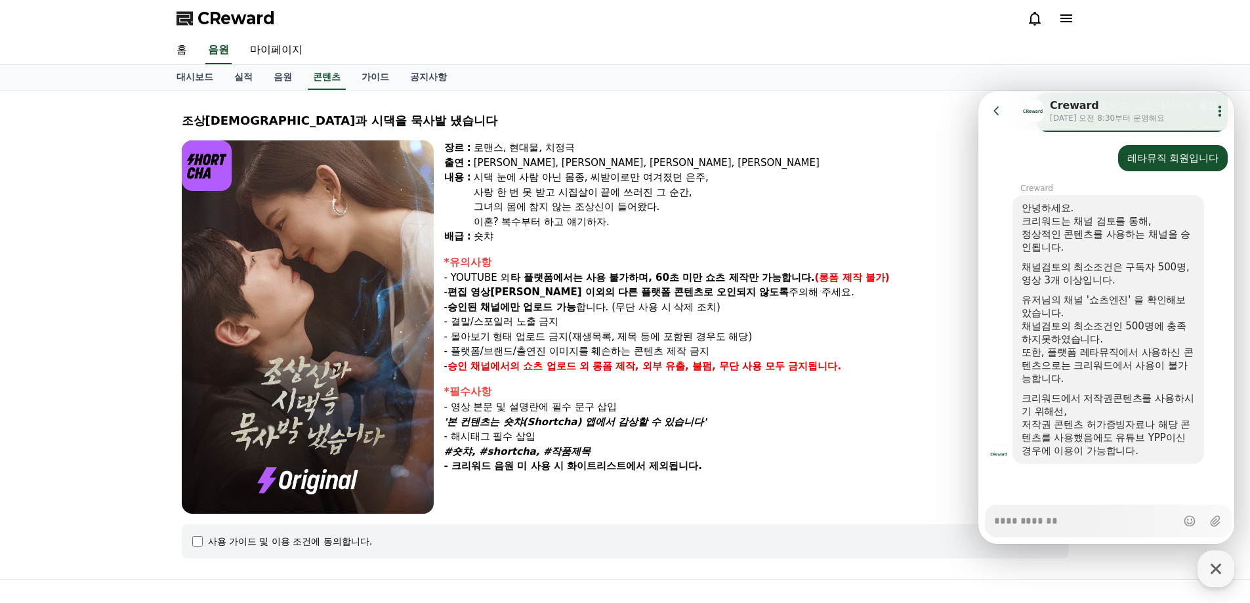 The width and height of the screenshot is (1250, 603). I want to click on a: 가이드, so click(375, 77).